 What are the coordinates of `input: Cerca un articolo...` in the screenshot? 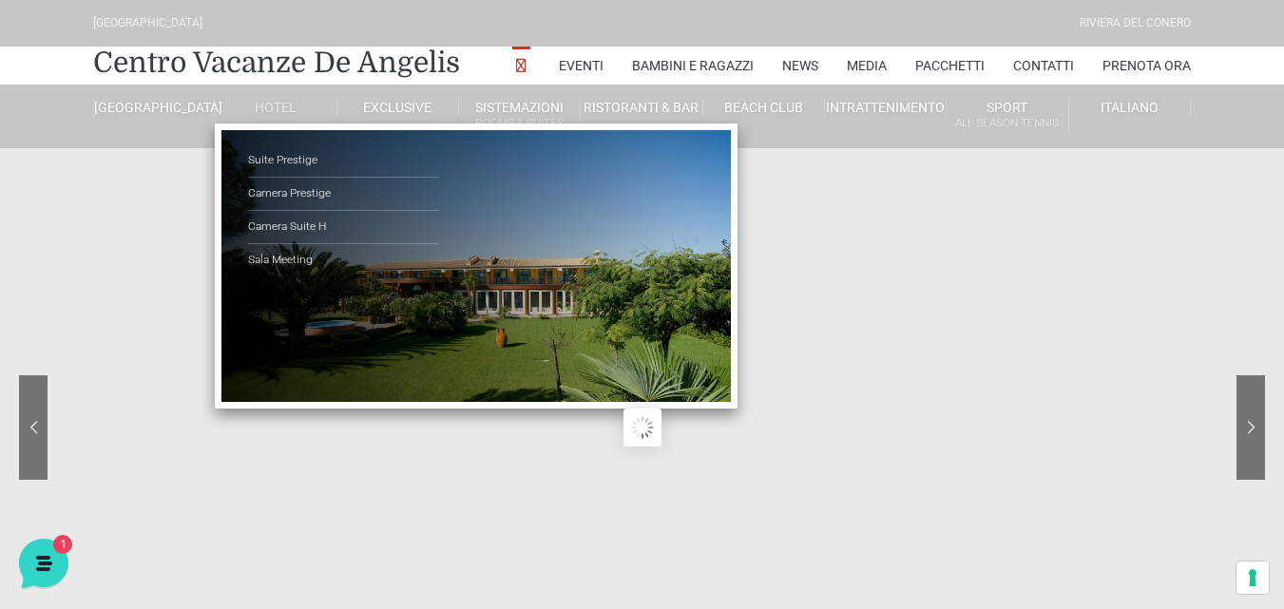 It's located at (177, 366).